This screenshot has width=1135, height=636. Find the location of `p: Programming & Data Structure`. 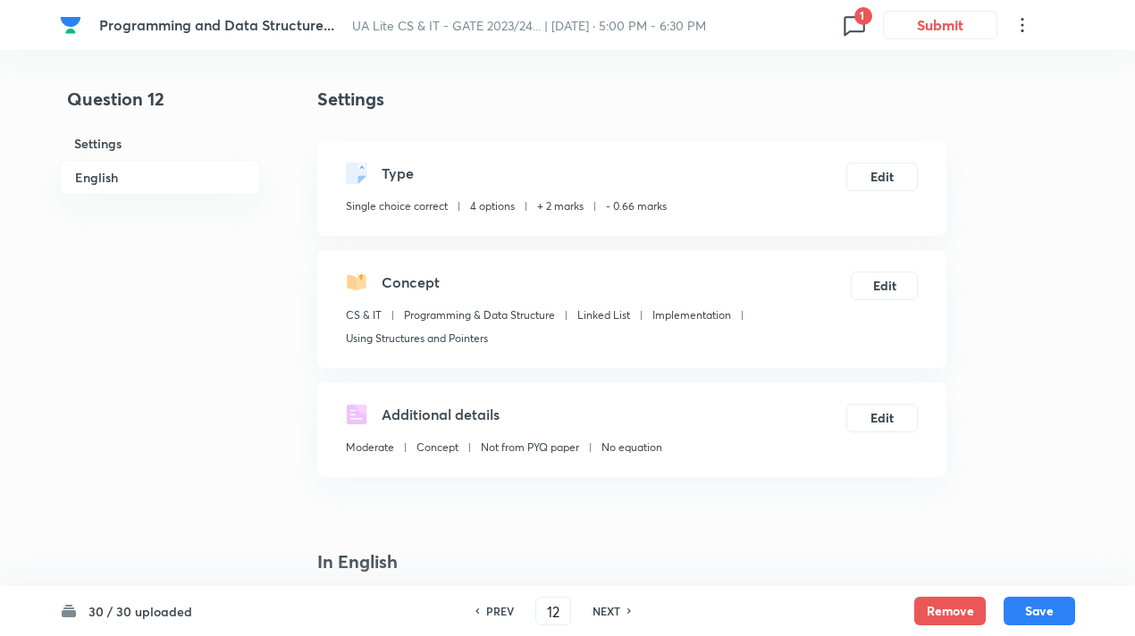

p: Programming & Data Structure is located at coordinates (479, 315).